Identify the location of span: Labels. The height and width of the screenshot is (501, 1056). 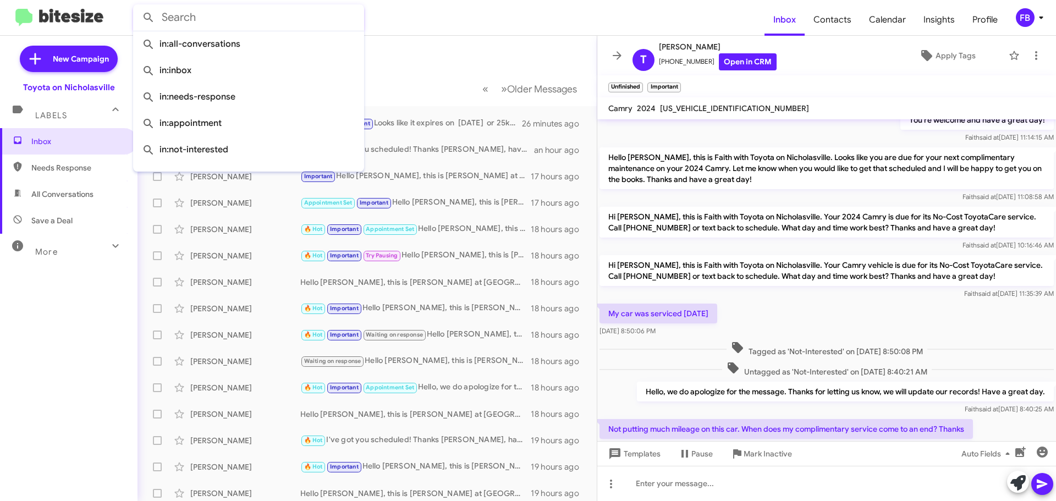
(51, 116).